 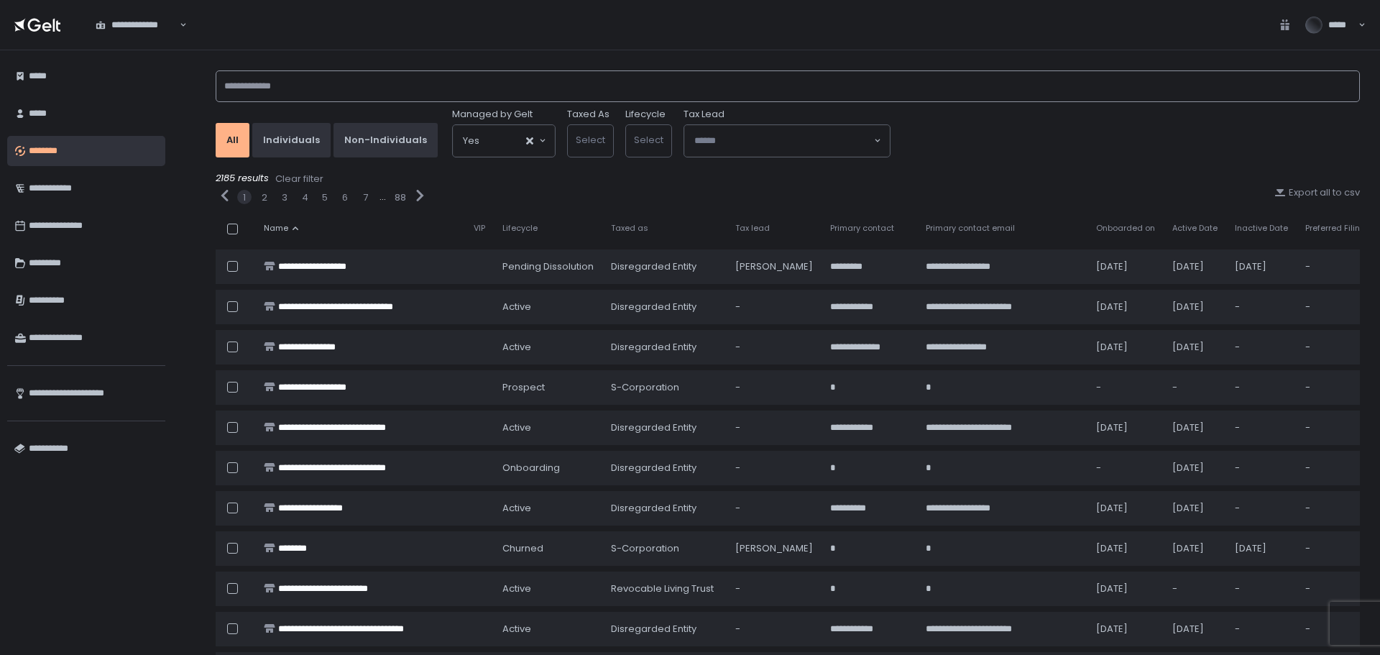 I want to click on div: 3, so click(x=285, y=198).